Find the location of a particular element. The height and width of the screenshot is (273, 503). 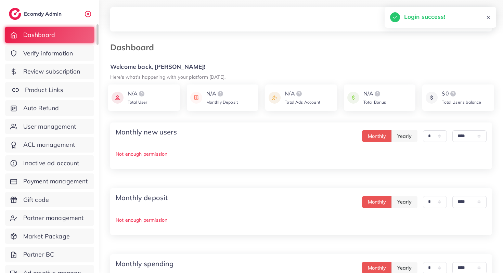

span: Total Bonus is located at coordinates (374, 102).